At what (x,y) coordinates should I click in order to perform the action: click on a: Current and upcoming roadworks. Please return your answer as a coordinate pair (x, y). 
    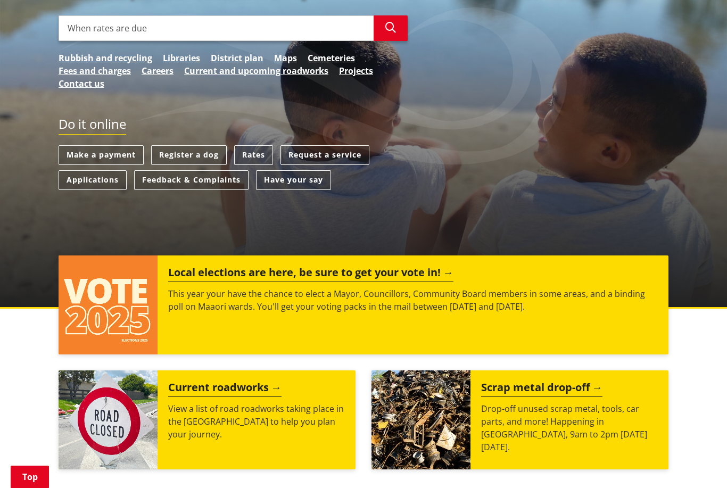
    Looking at the image, I should click on (256, 71).